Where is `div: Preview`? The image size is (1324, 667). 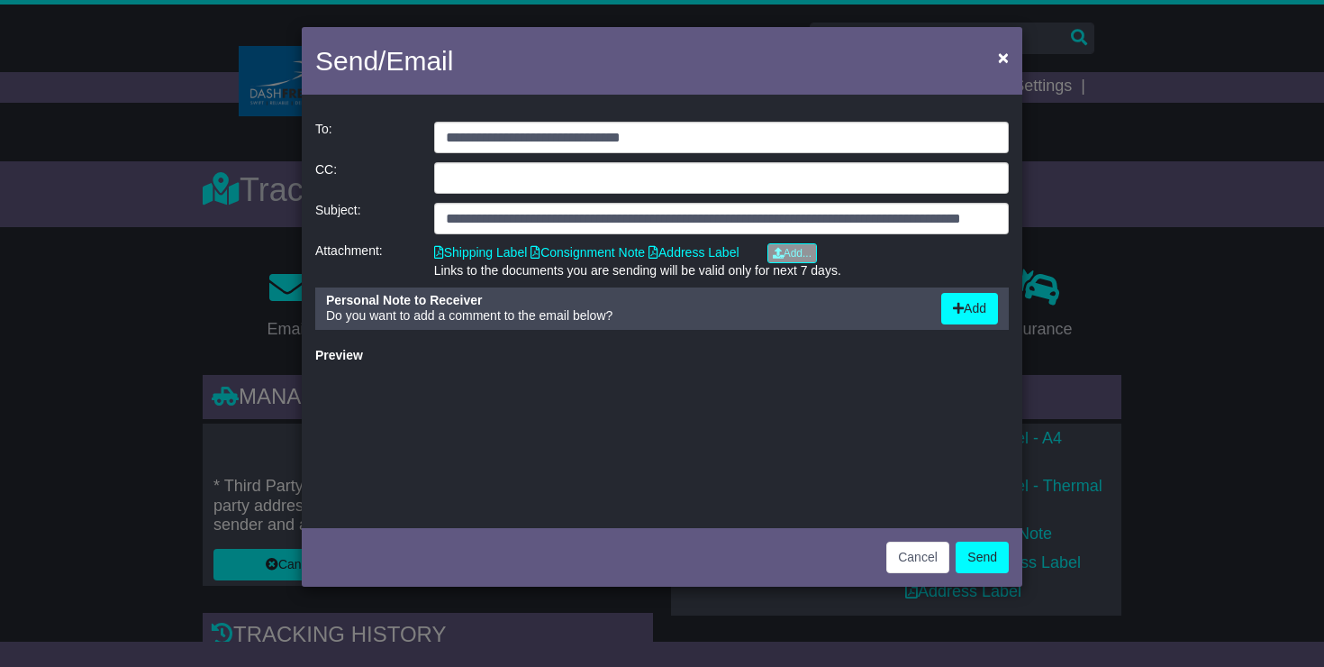
div: Preview is located at coordinates (662, 355).